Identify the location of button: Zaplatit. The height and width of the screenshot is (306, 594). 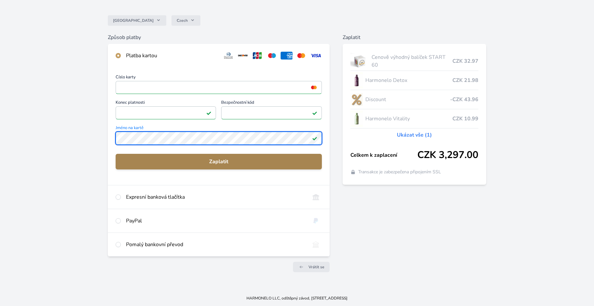
(219, 161).